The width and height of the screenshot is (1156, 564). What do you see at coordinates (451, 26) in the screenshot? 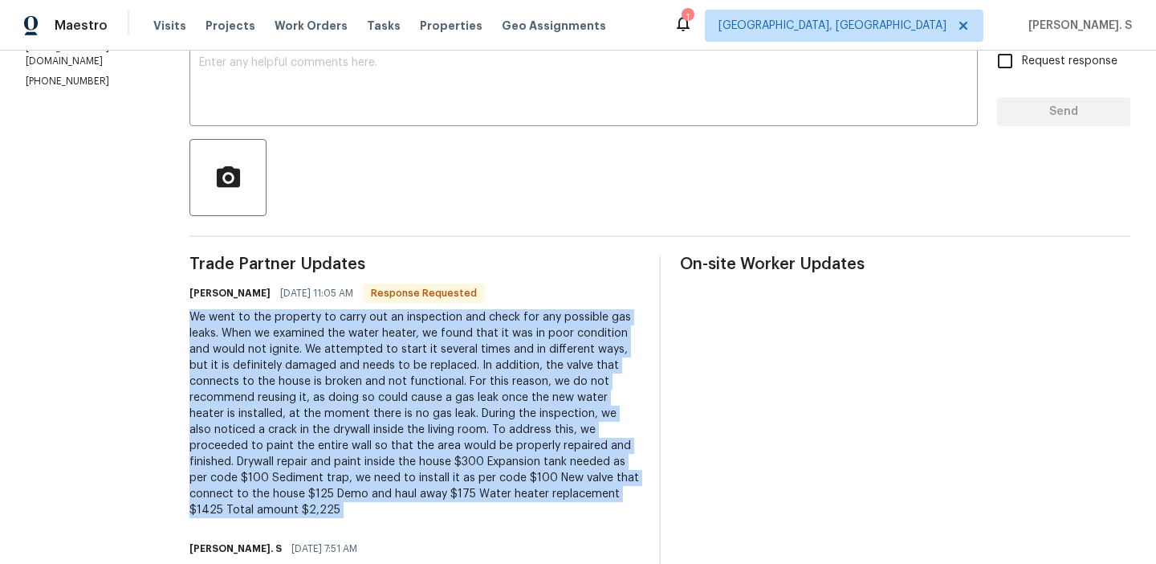
I see `span: Properties` at bounding box center [451, 26].